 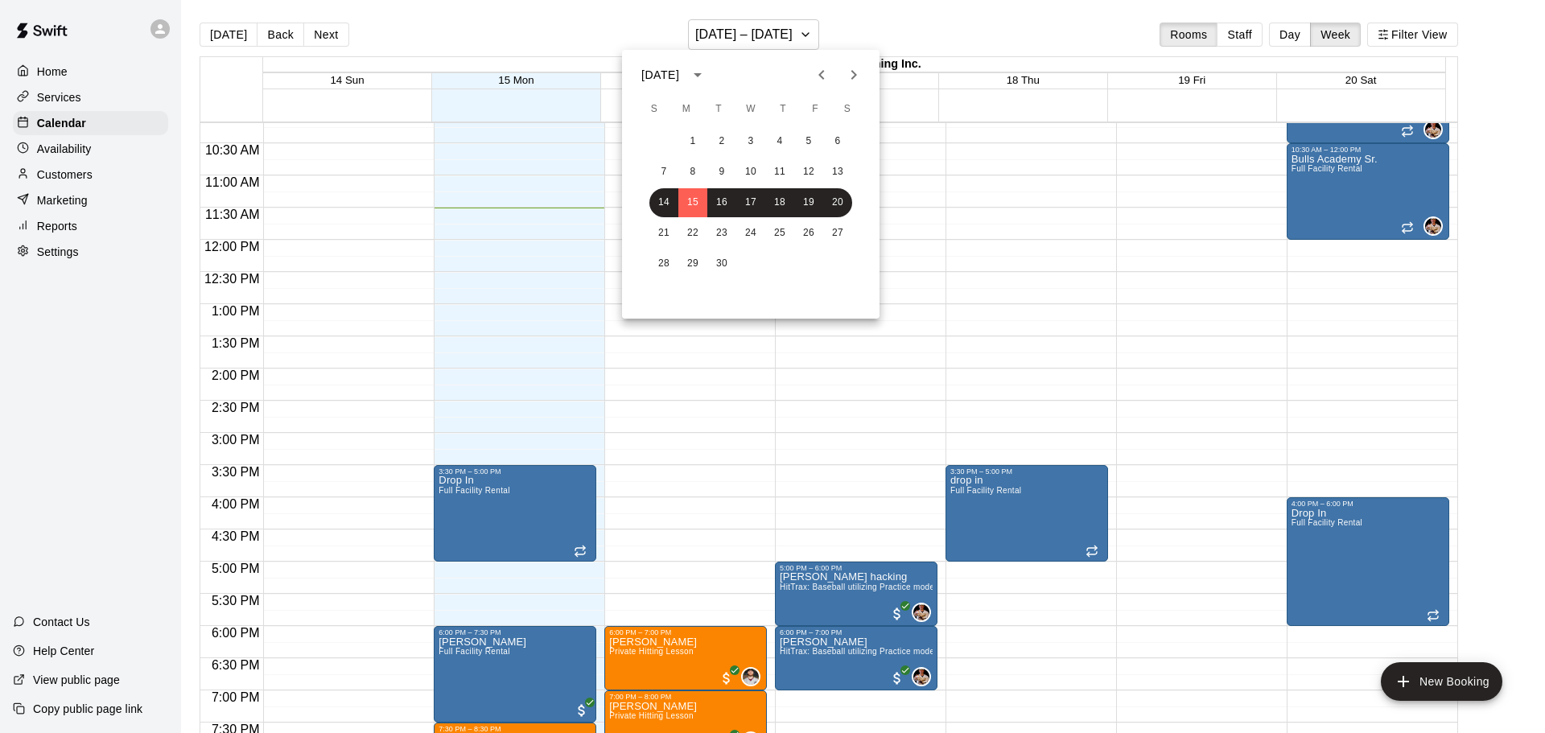 I want to click on button: 22, so click(x=693, y=233).